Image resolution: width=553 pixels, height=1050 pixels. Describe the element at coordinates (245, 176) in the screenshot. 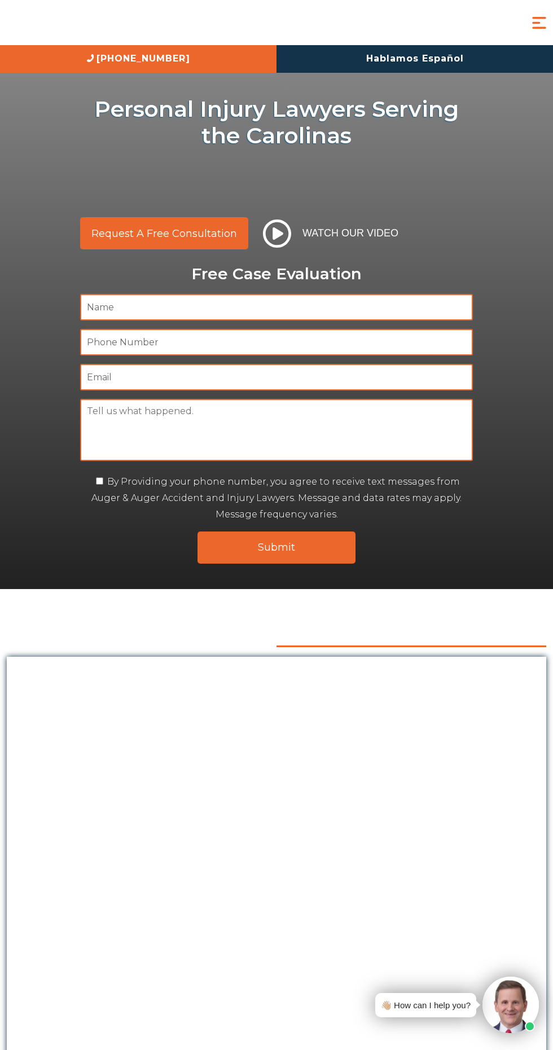

I see `img: sub text` at that location.